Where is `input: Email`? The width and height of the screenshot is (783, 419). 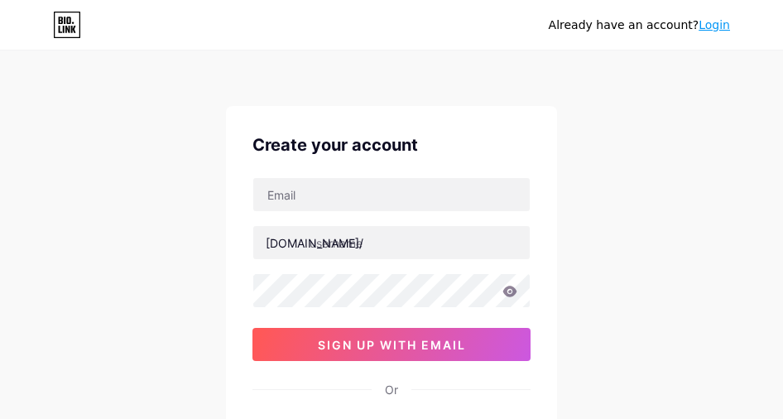 input: Email is located at coordinates (391, 195).